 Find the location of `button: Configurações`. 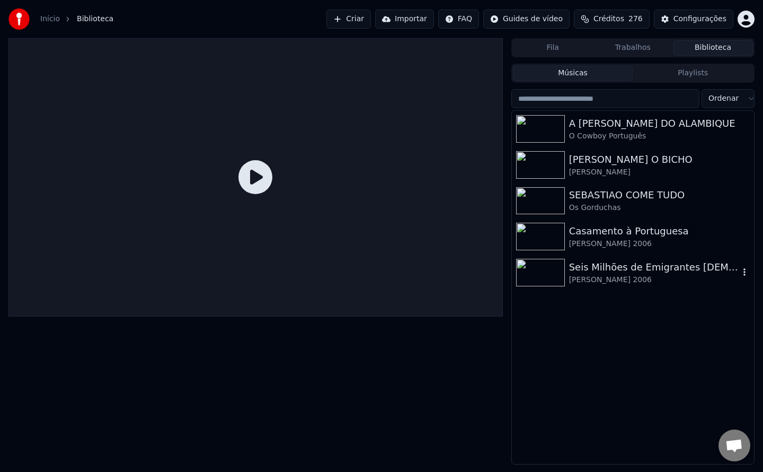

button: Configurações is located at coordinates (694, 19).